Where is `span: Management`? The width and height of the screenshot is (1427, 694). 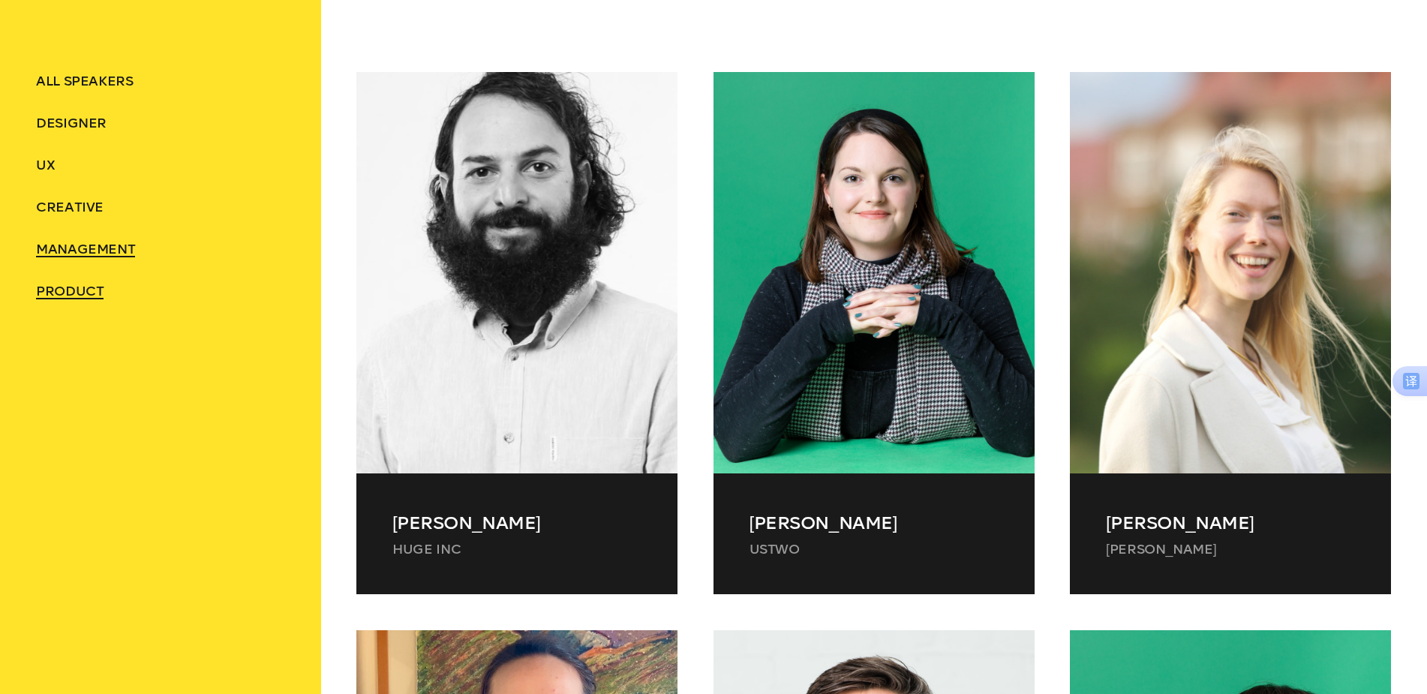 span: Management is located at coordinates (86, 249).